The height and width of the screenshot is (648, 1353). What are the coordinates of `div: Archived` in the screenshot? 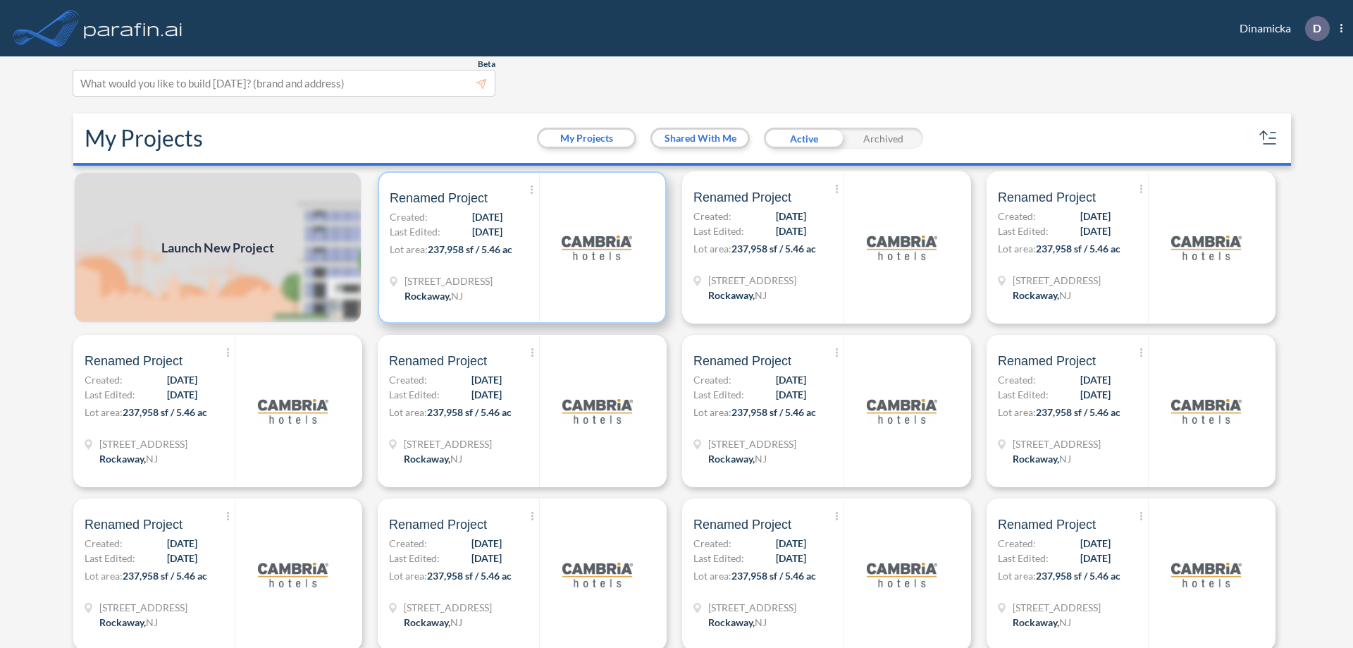 It's located at (883, 138).